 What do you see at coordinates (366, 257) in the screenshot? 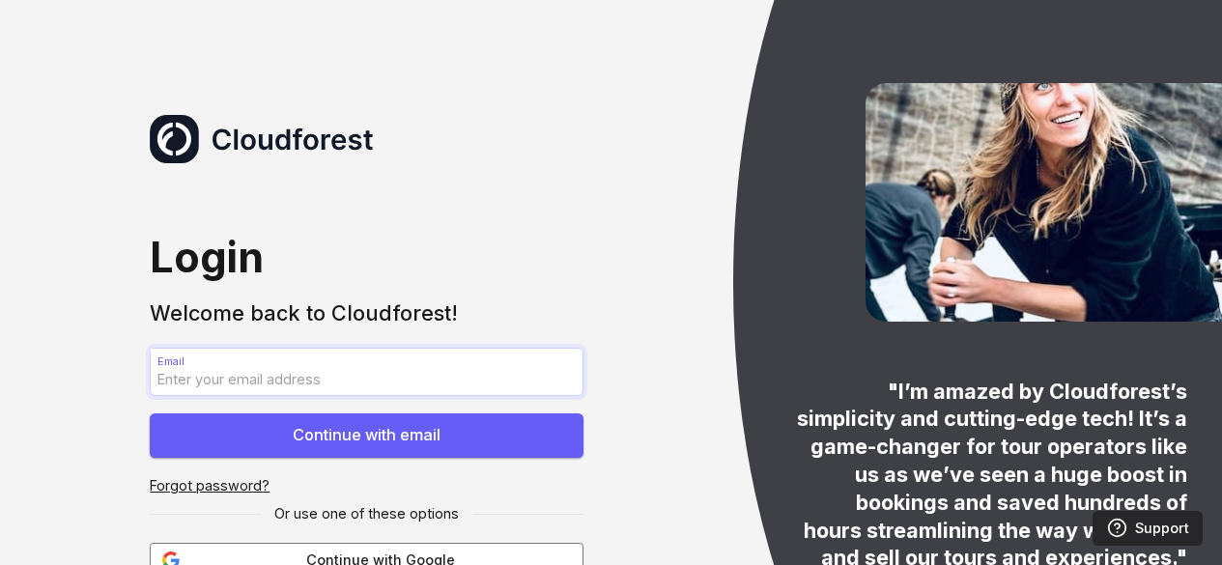
I see `div: Login` at bounding box center [366, 257].